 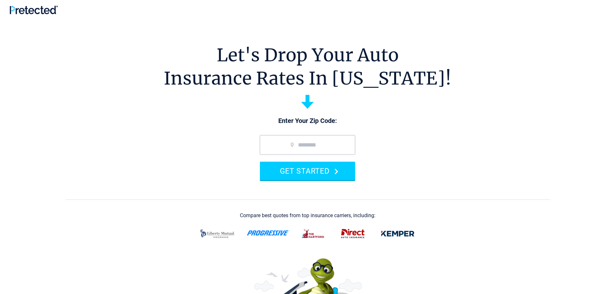 I want to click on button: GET STARTED, so click(x=307, y=171).